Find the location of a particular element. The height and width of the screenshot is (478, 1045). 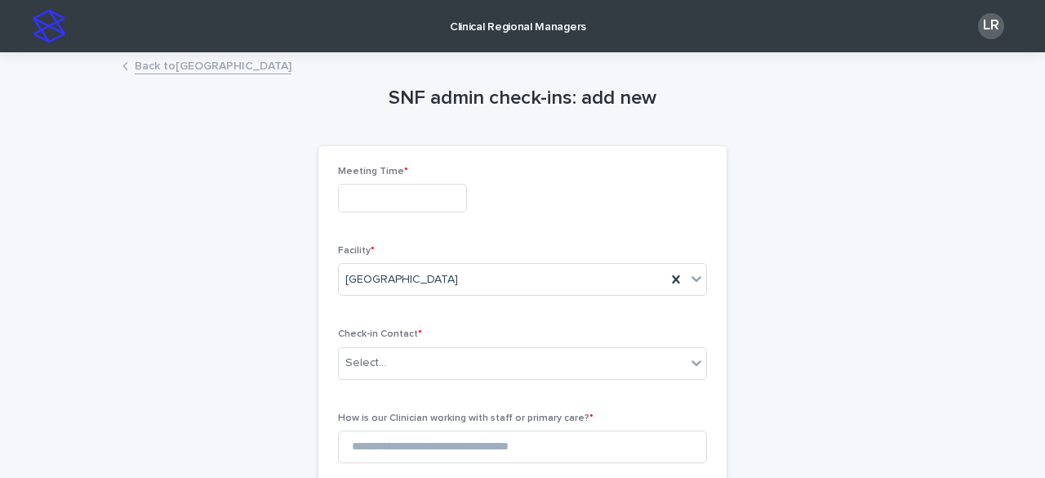

img: stacker-logo-s-only.png is located at coordinates (49, 26).